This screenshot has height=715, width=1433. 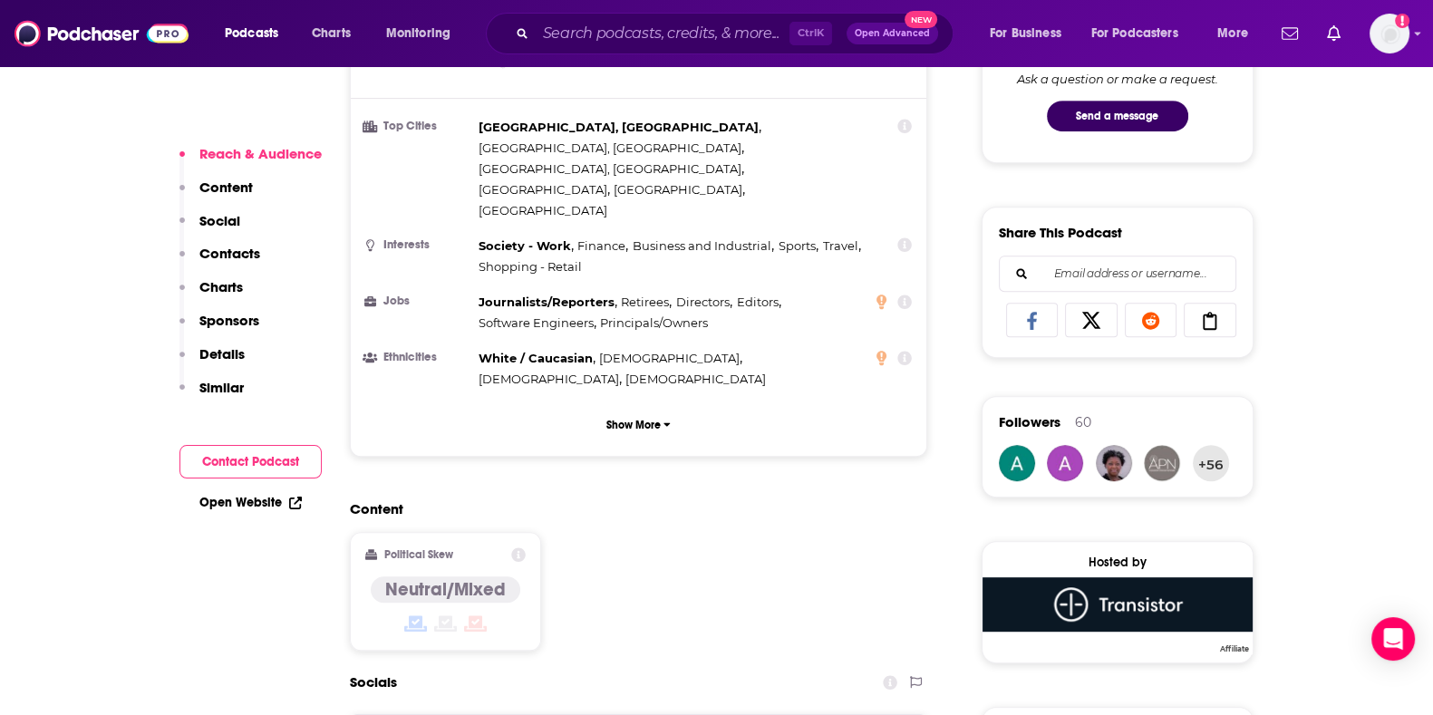 I want to click on a: LaelHall, so click(x=1114, y=463).